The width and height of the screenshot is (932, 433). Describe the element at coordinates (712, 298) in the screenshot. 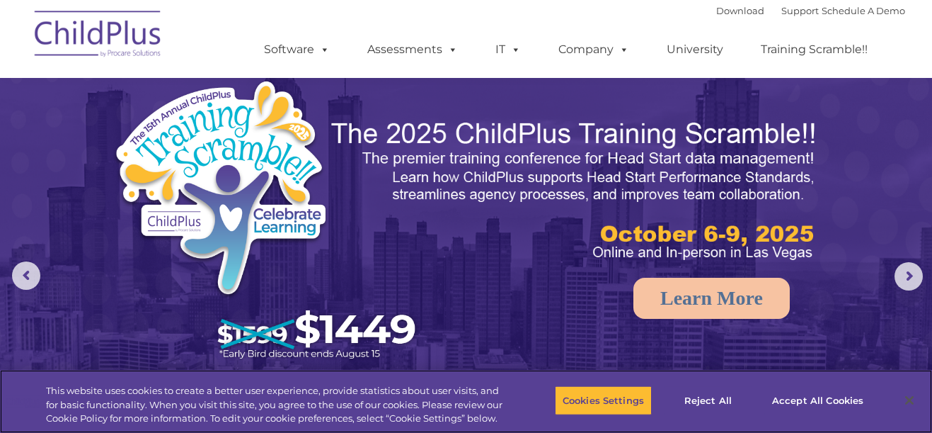

I see `a: Learn More` at that location.